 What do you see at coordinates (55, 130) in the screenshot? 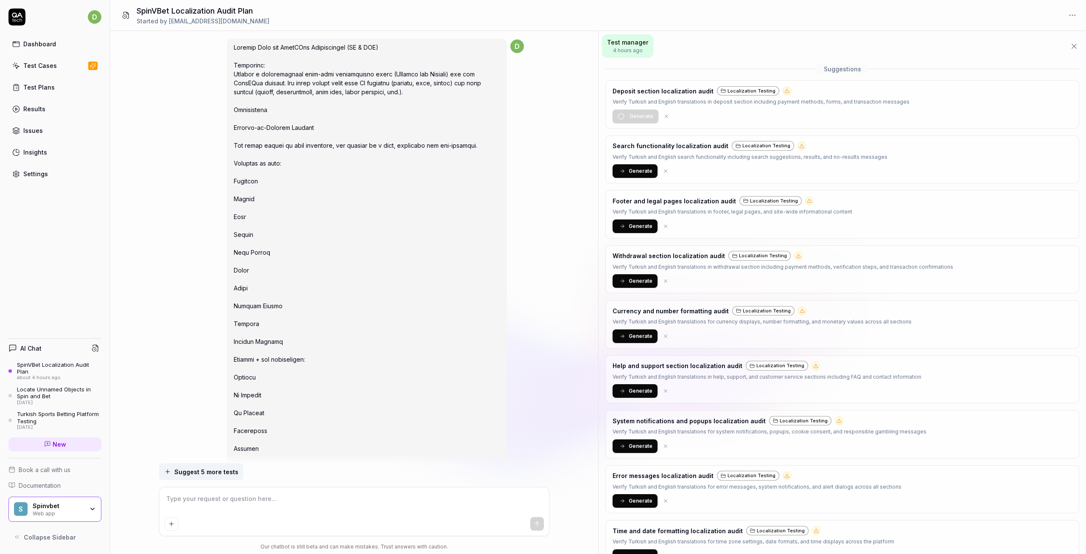
I see `a: Issues` at bounding box center [55, 130].